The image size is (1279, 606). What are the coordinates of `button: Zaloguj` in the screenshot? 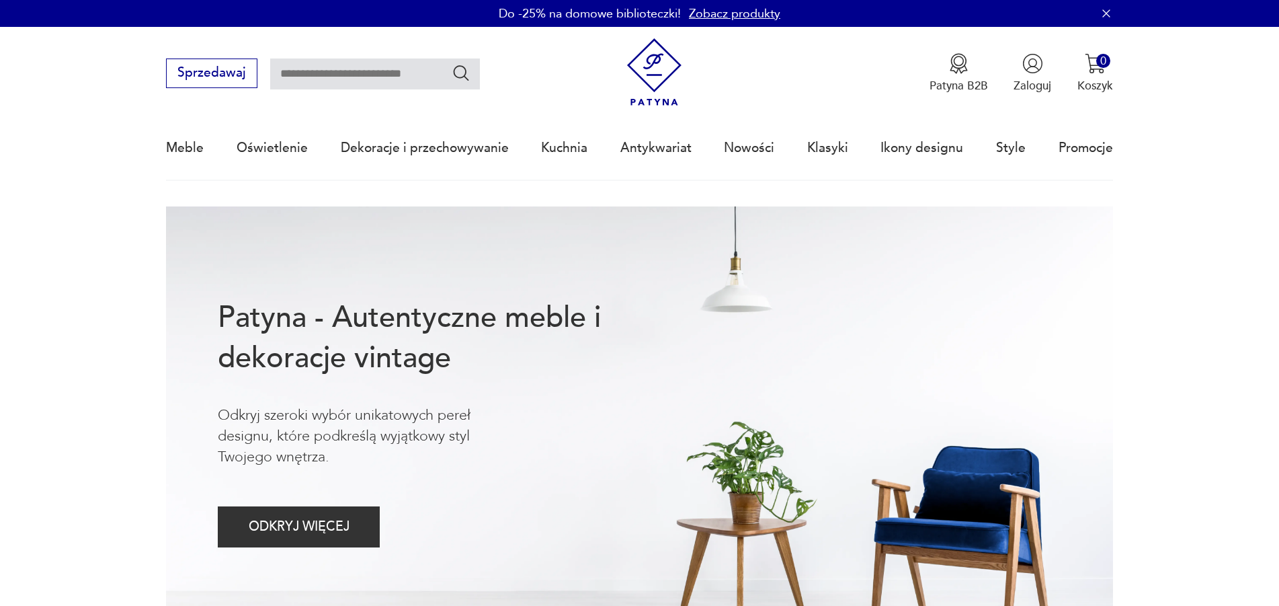 It's located at (1033, 73).